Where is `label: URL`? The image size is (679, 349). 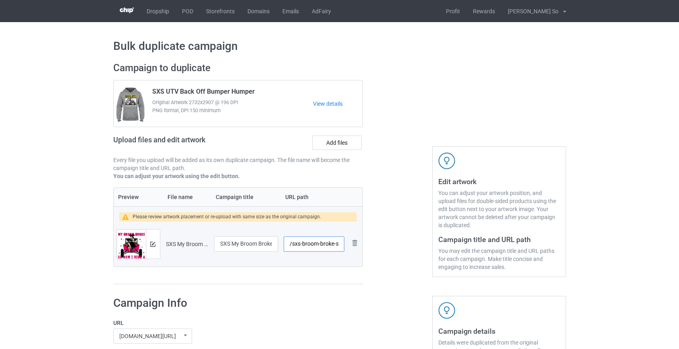 label: URL is located at coordinates (233, 323).